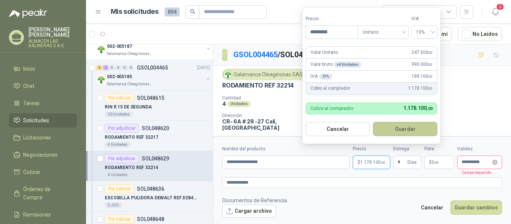 The height and width of the screenshot is (224, 511). I want to click on span: Cotizar, so click(32, 172).